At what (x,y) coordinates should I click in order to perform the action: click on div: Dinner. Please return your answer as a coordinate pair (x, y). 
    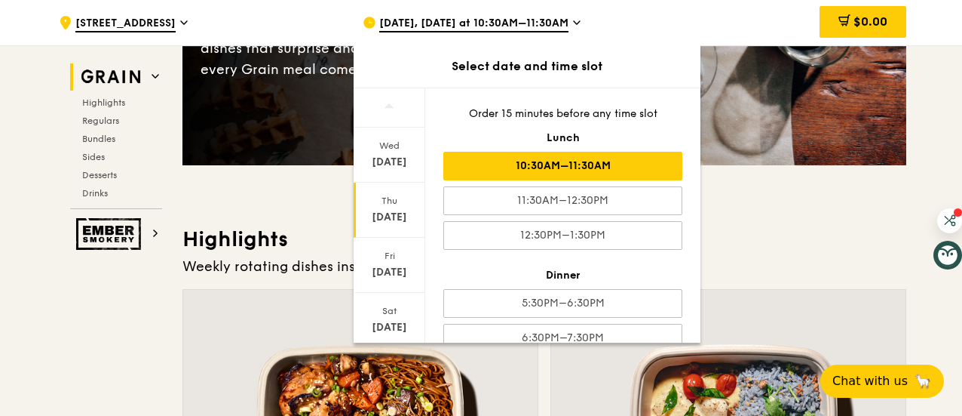
    Looking at the image, I should click on (563, 275).